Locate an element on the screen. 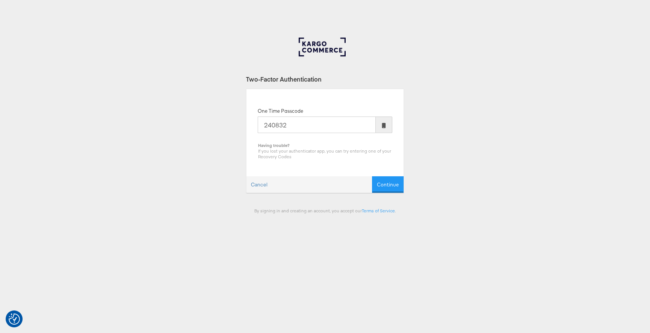 This screenshot has height=333, width=650. span: If you lost your authenticator app, you can try entering one of your Recovery Codes is located at coordinates (325, 154).